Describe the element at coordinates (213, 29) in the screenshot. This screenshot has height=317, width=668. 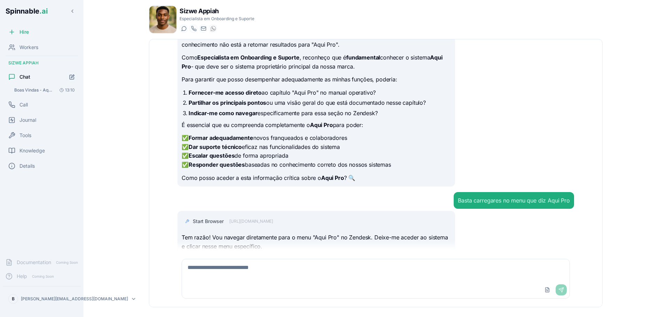
I see `button: WhatsApp` at that location.